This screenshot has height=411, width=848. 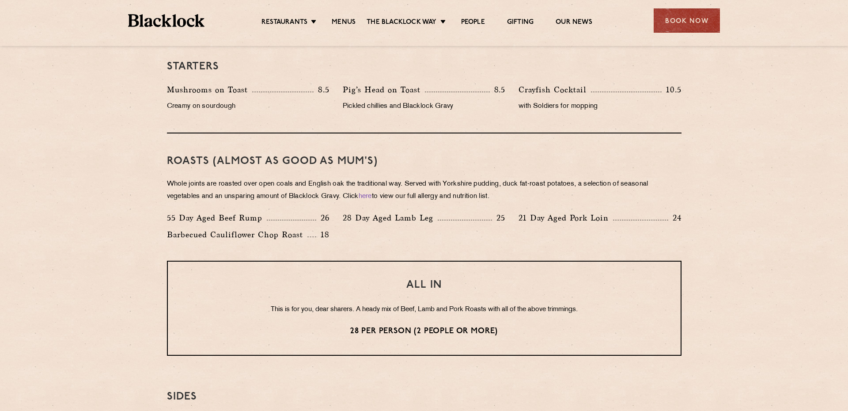 I want to click on p: 28 Day Aged Lamb Leg, so click(x=390, y=218).